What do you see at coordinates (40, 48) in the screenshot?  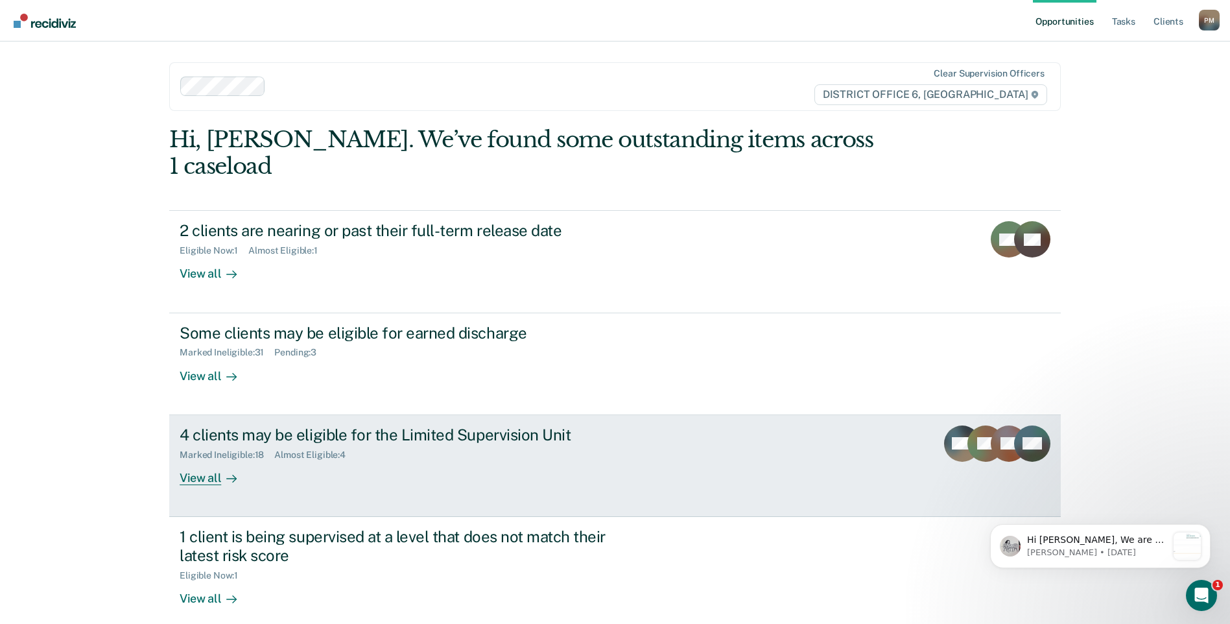 I see `img: Profile image for Kim` at bounding box center [40, 48].